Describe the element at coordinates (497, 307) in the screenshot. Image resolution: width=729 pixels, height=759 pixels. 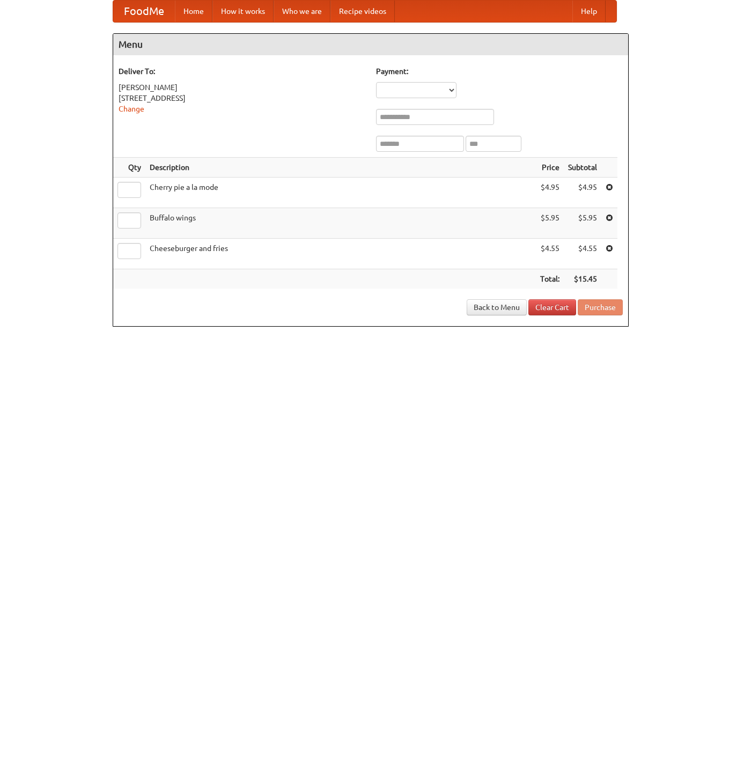
I see `a: Back to Menu` at that location.